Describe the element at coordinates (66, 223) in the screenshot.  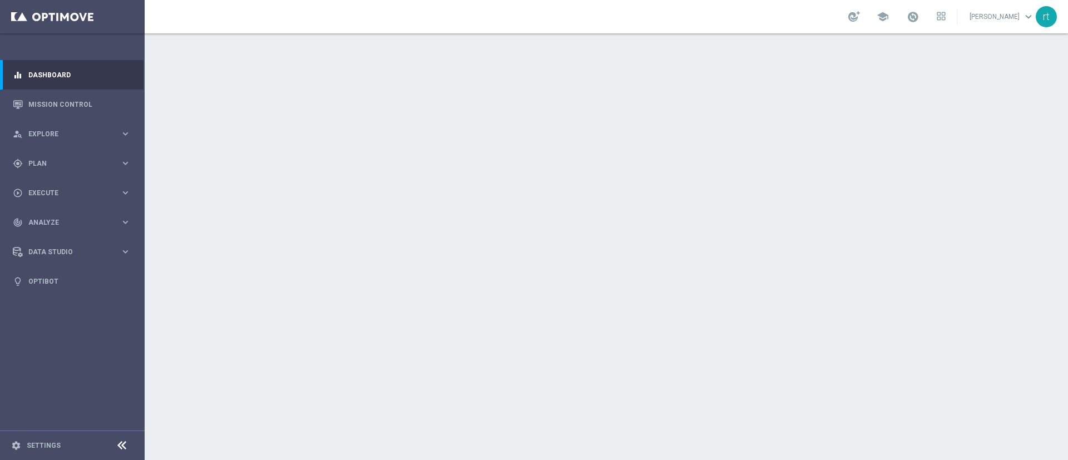
I see `div: Analyze` at that location.